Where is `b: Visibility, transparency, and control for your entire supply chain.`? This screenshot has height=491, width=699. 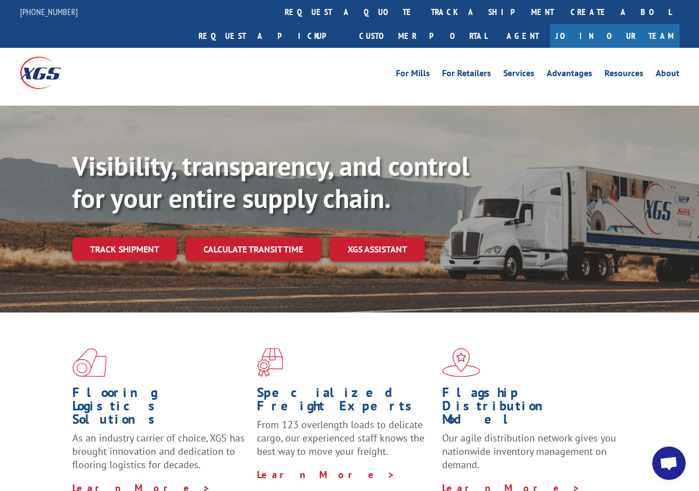
b: Visibility, transparency, and control for your entire supply chain. is located at coordinates (271, 182).